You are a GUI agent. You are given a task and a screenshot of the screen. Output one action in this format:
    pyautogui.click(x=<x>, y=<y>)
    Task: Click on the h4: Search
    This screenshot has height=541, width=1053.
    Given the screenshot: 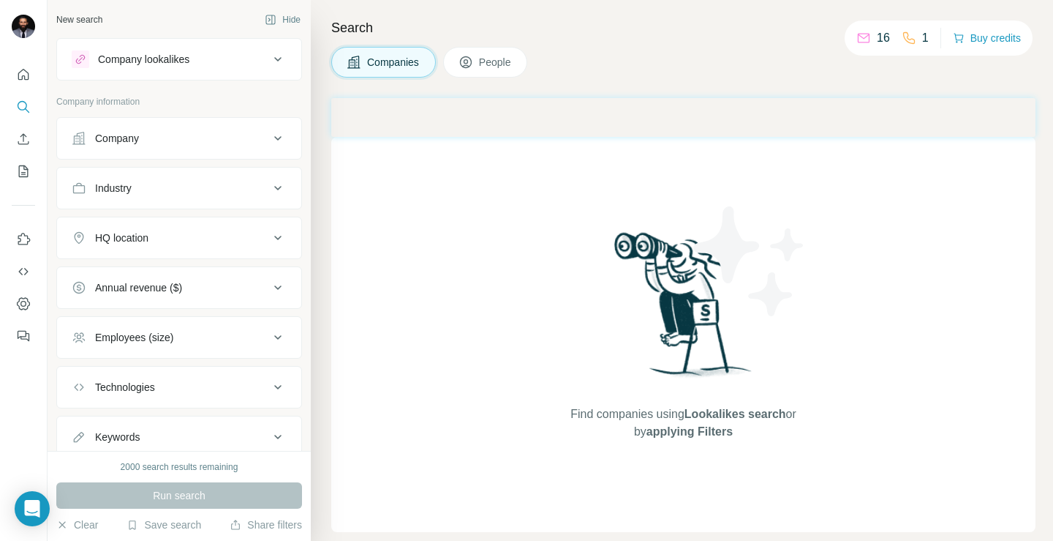 What is the action you would take?
    pyautogui.click(x=683, y=28)
    